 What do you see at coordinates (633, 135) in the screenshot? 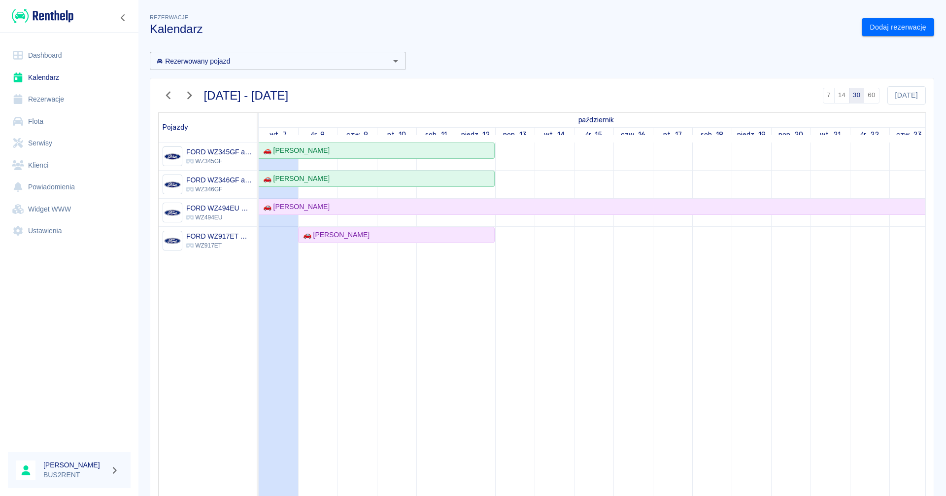
I see `a: 16 października 2025` at bounding box center [633, 135].